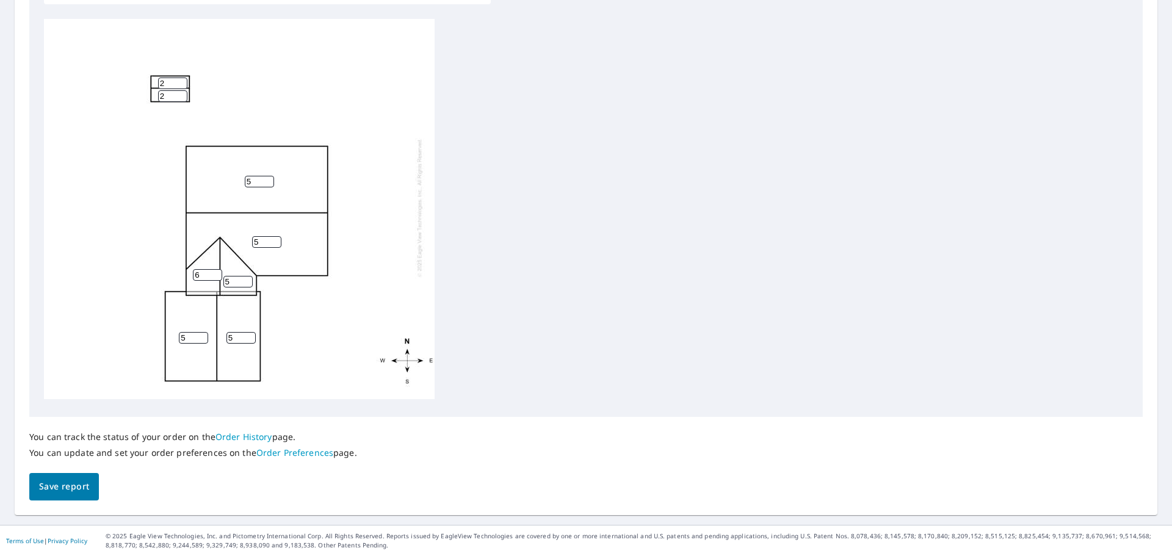  I want to click on a: Terms of Use, so click(25, 541).